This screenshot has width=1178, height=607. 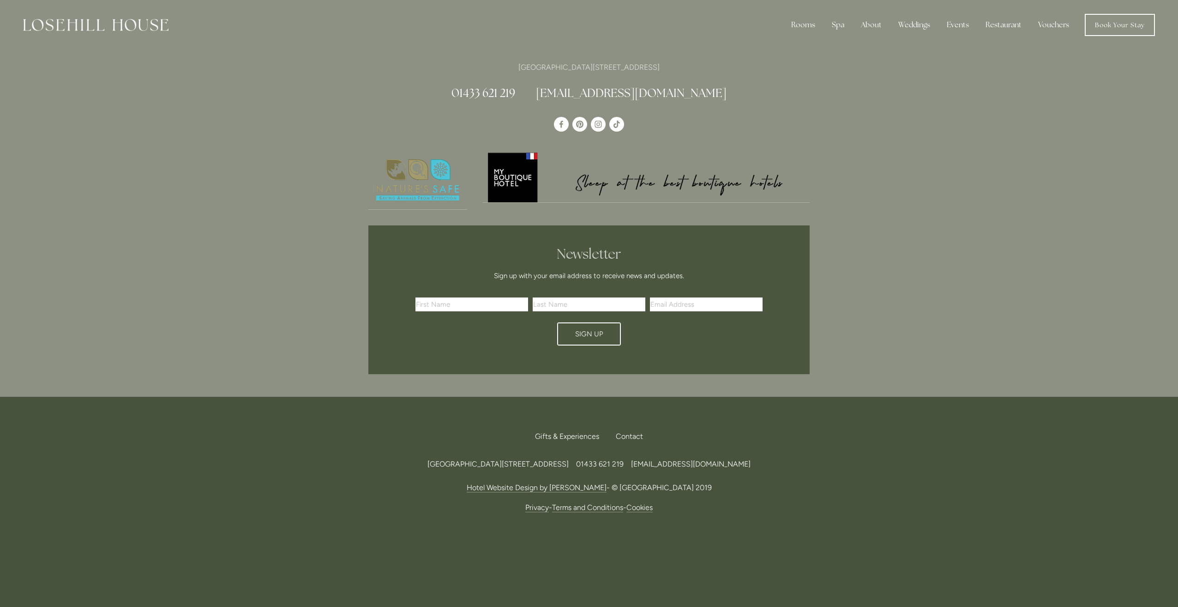 What do you see at coordinates (589, 334) in the screenshot?
I see `button: Sign Up` at bounding box center [589, 334].